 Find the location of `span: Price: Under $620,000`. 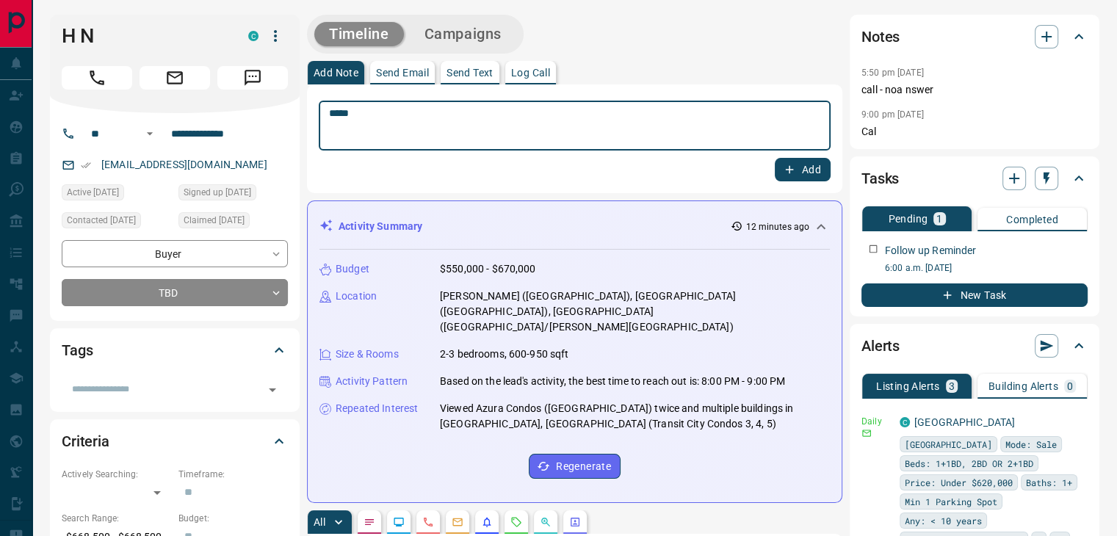

span: Price: Under $620,000 is located at coordinates (959, 483).